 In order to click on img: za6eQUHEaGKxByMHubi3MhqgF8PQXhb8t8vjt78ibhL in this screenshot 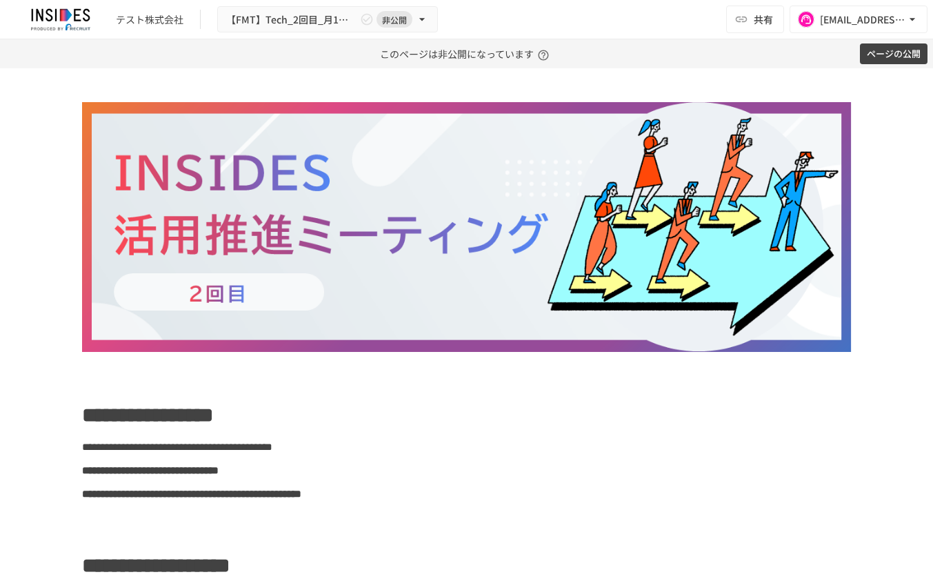, I will do `click(467, 227)`.